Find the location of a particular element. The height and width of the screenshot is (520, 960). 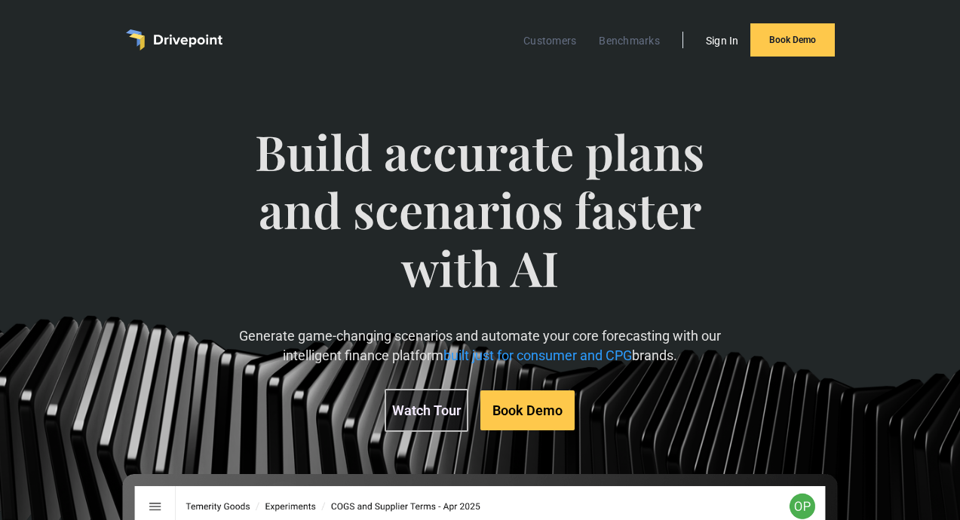

a: Watch Tour is located at coordinates (426, 410).